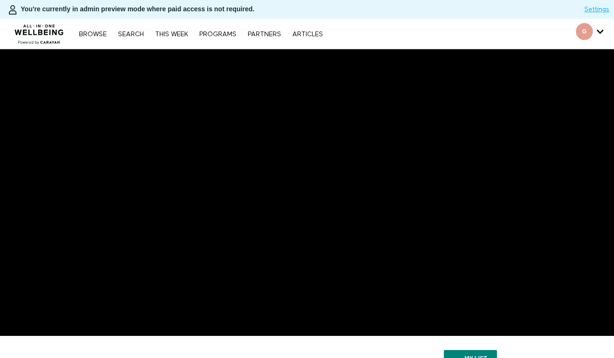 Image resolution: width=614 pixels, height=358 pixels. Describe the element at coordinates (39, 31) in the screenshot. I see `img: CARAVAN` at that location.